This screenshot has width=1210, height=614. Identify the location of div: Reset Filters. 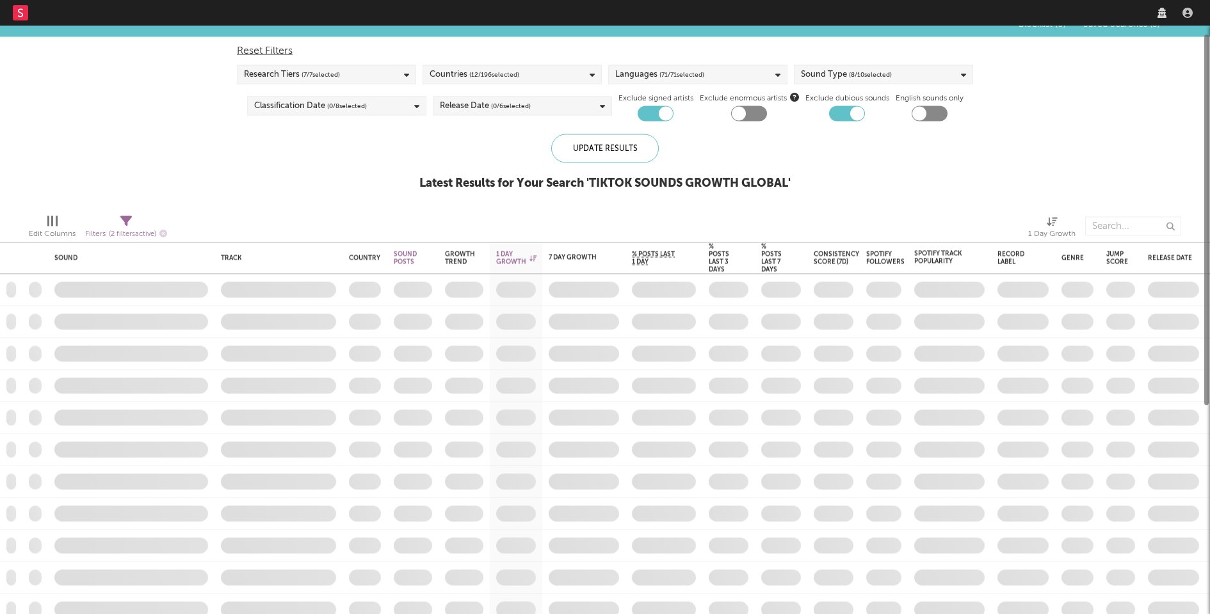
(605, 51).